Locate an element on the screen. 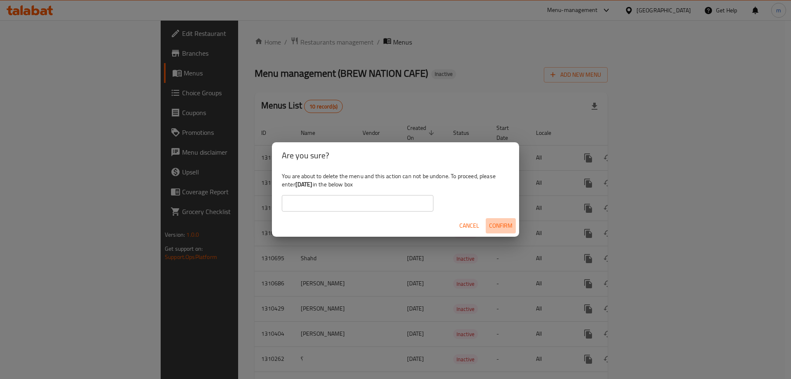 The image size is (791, 379). button: Confirm is located at coordinates (501, 225).